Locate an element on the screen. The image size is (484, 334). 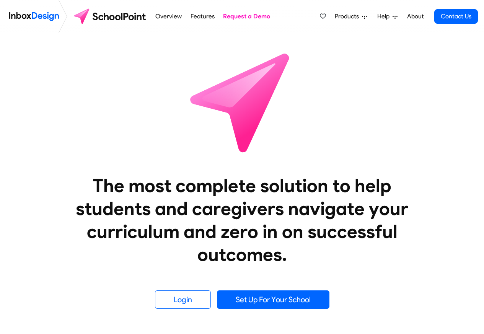
a: Products is located at coordinates (351, 16).